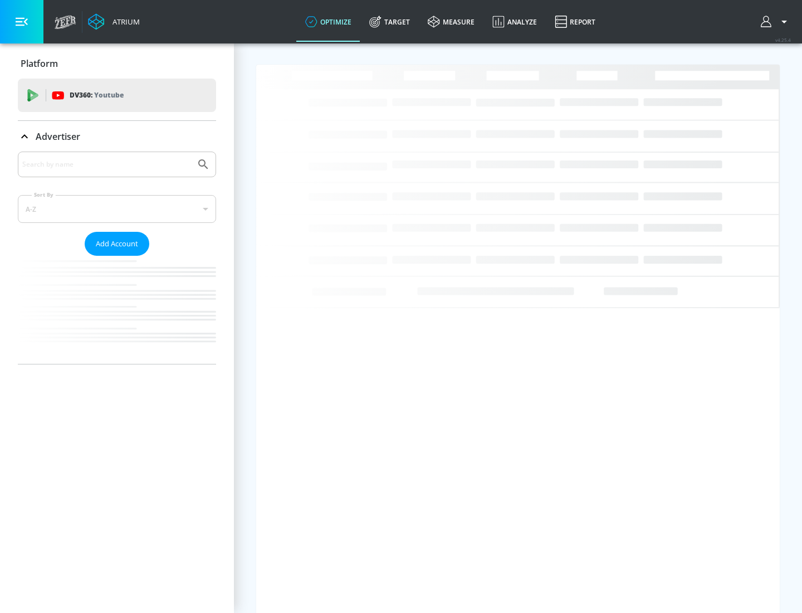 Image resolution: width=802 pixels, height=613 pixels. What do you see at coordinates (117, 209) in the screenshot?
I see `div: A-Z` at bounding box center [117, 209].